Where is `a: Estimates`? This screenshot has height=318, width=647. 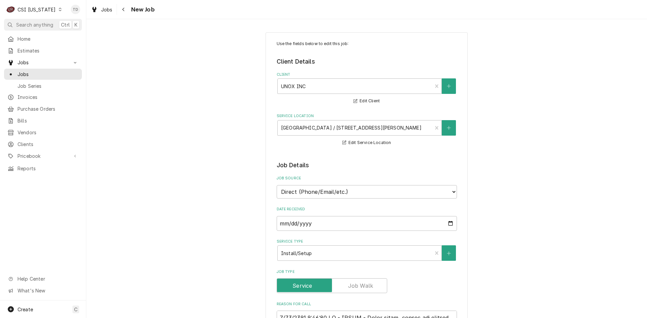
a: Estimates is located at coordinates (43, 51).